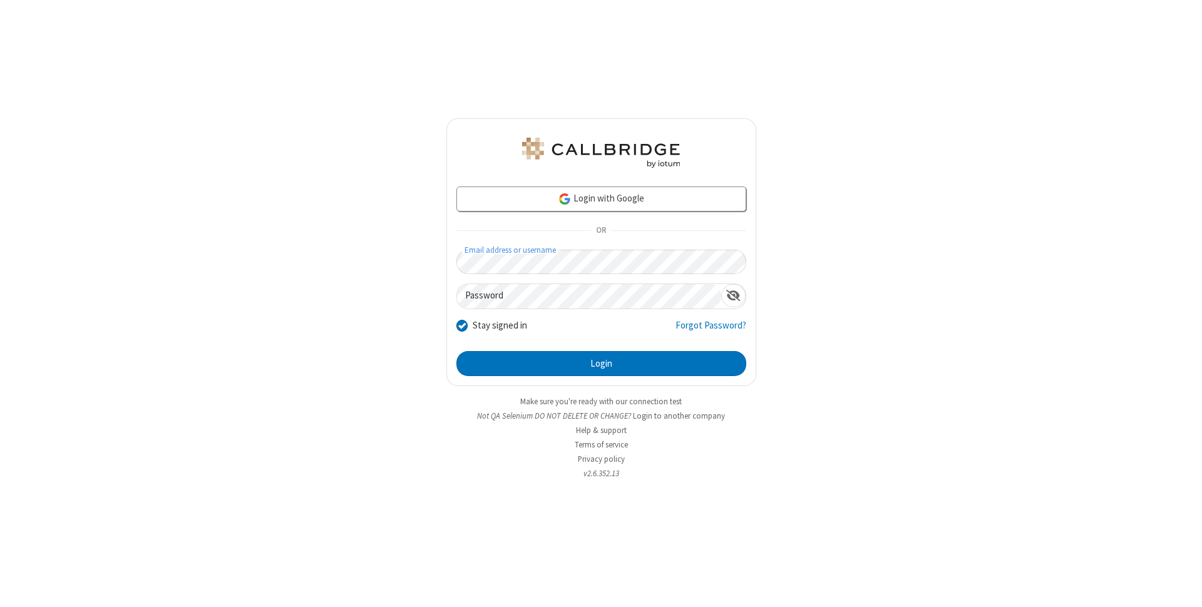 This screenshot has height=607, width=1202. What do you see at coordinates (601, 364) in the screenshot?
I see `button: Login` at bounding box center [601, 364].